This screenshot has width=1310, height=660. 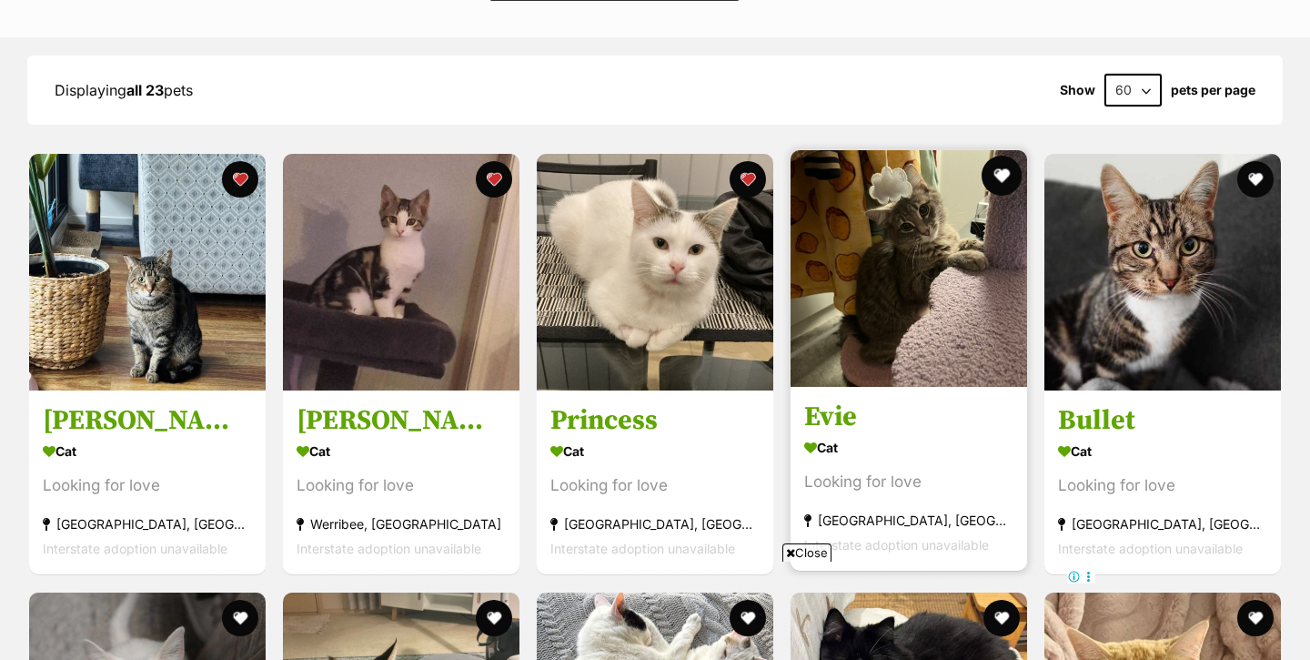 I want to click on strong: all 23, so click(x=145, y=90).